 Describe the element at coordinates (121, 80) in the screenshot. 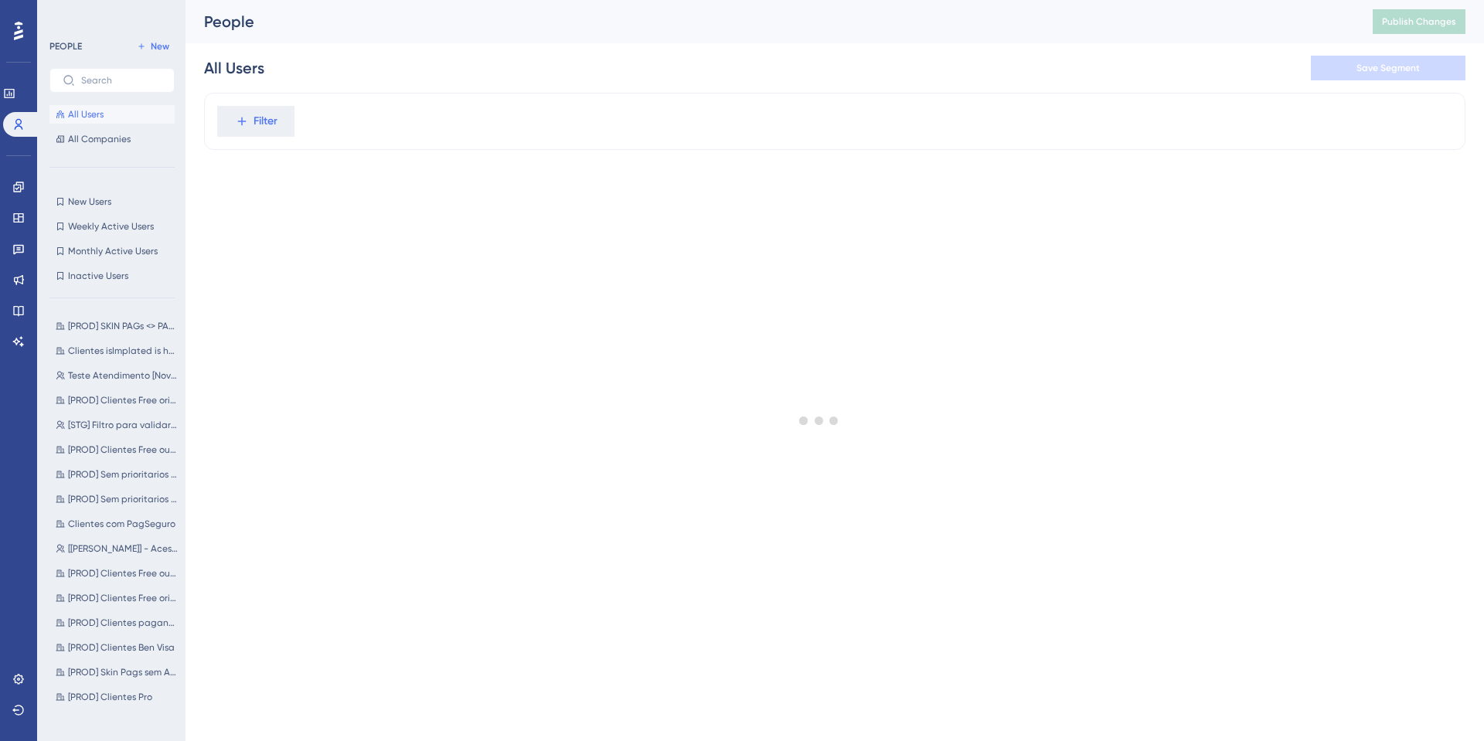

I see `input: Search` at that location.